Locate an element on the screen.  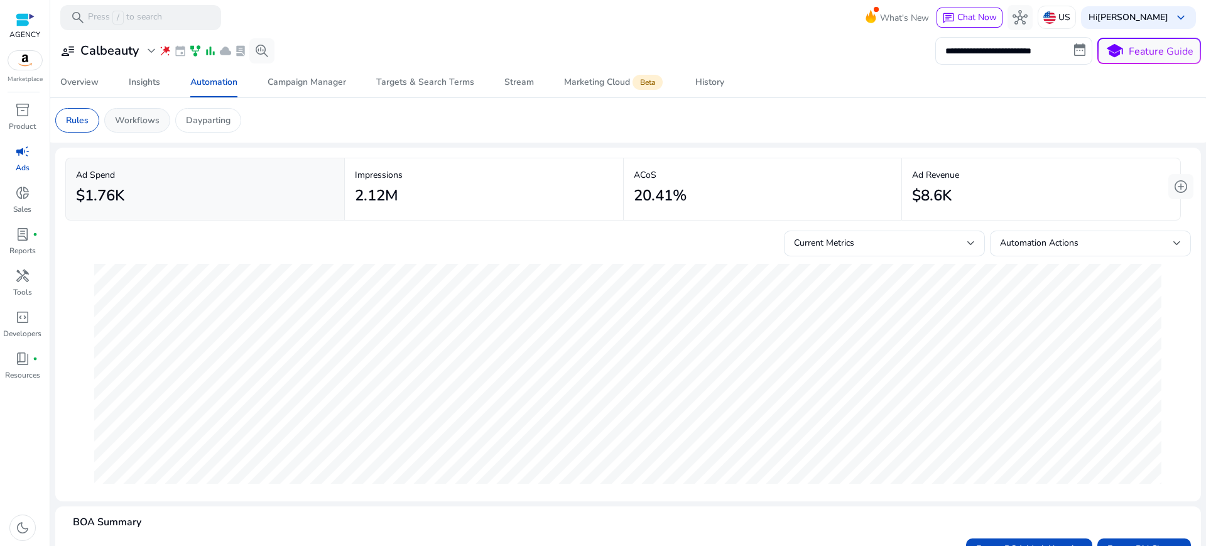
p: Tools is located at coordinates (23, 292).